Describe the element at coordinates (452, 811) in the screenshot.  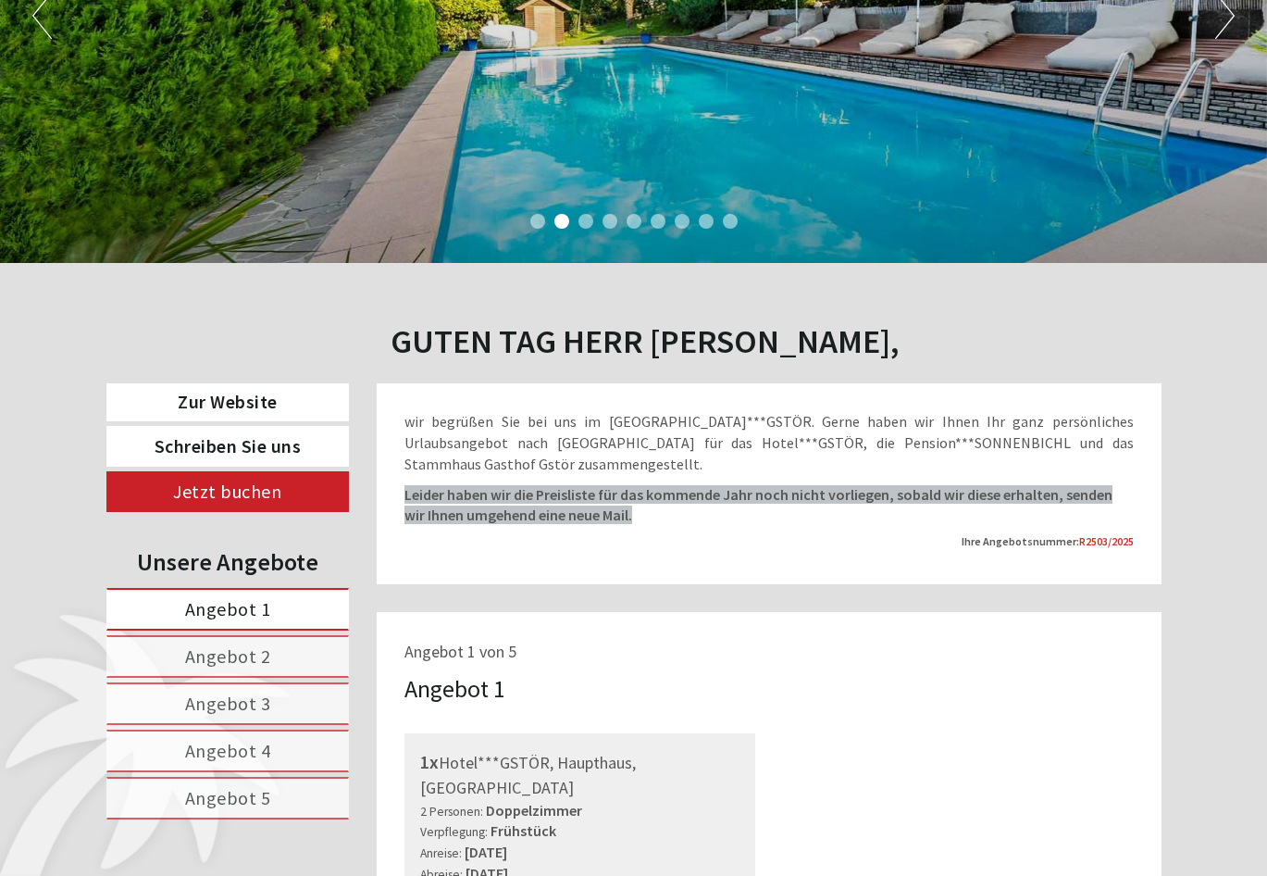
I see `small: 2 Personen:` at that location.